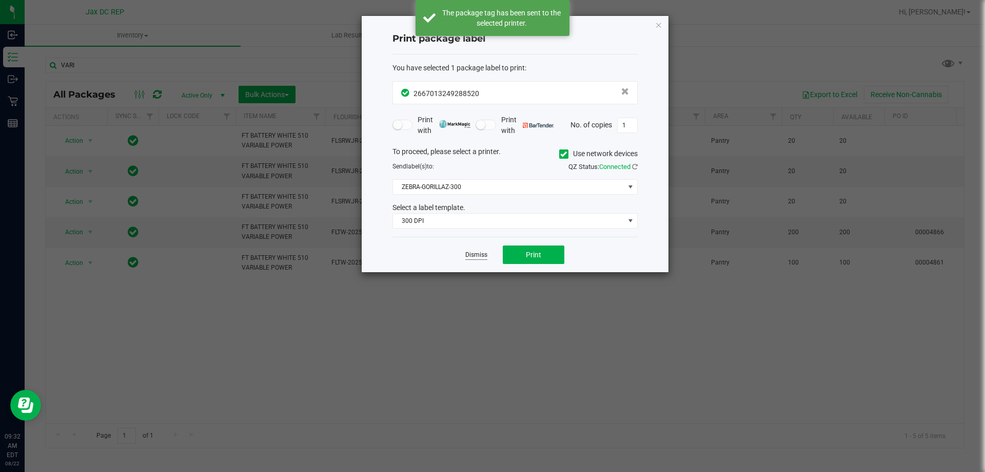 The width and height of the screenshot is (985, 472). Describe the element at coordinates (615, 166) in the screenshot. I see `span: Connected` at that location.